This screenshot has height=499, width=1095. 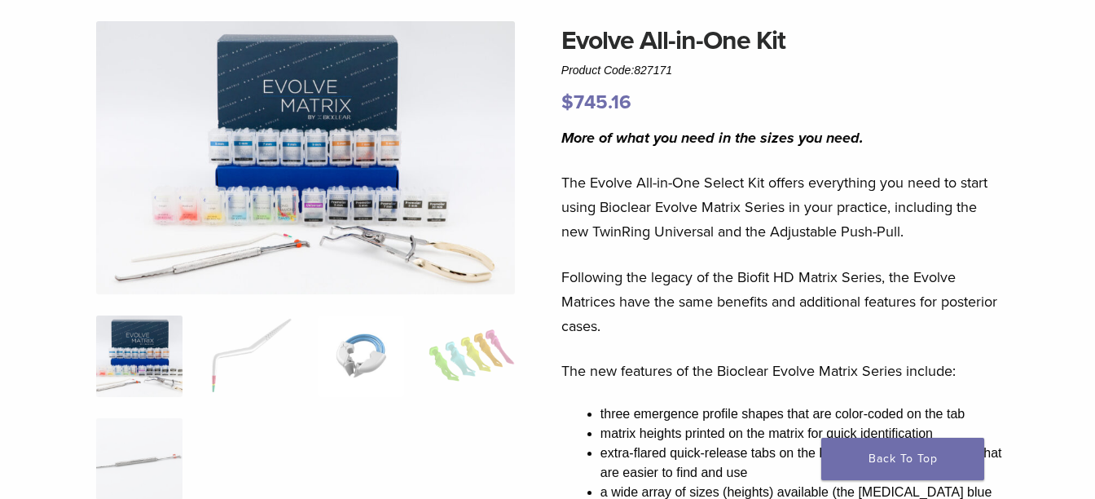 I want to click on li: three emergence profile shapes that are color-coded on the tab, so click(x=804, y=414).